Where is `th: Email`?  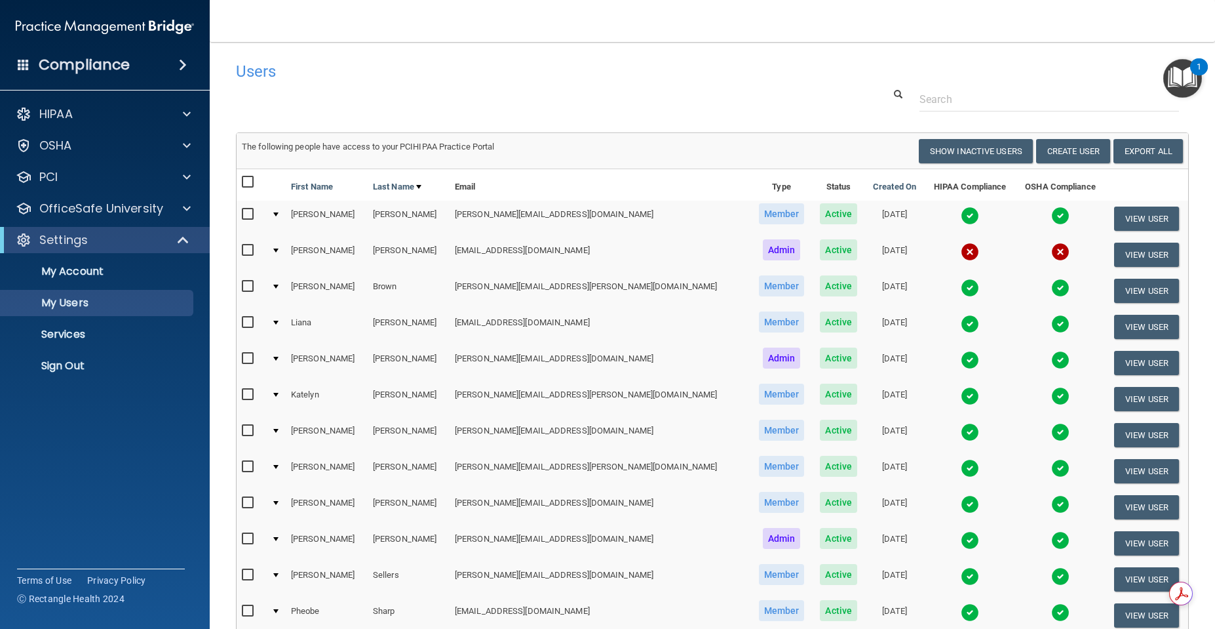 th: Email is located at coordinates (600, 185).